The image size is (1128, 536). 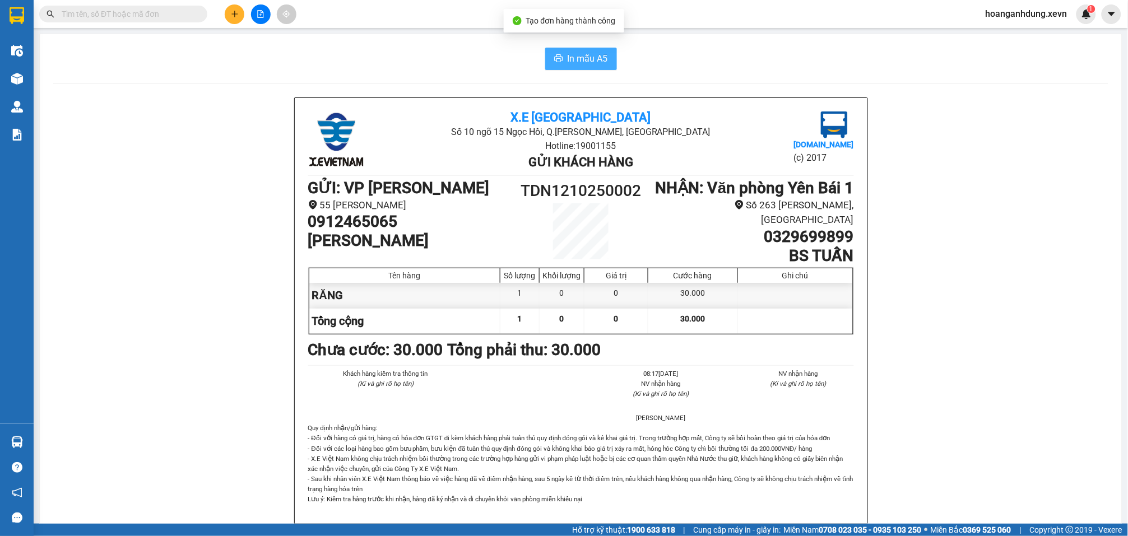 What do you see at coordinates (823, 157) in the screenshot?
I see `li: (c) 2017` at bounding box center [823, 157].